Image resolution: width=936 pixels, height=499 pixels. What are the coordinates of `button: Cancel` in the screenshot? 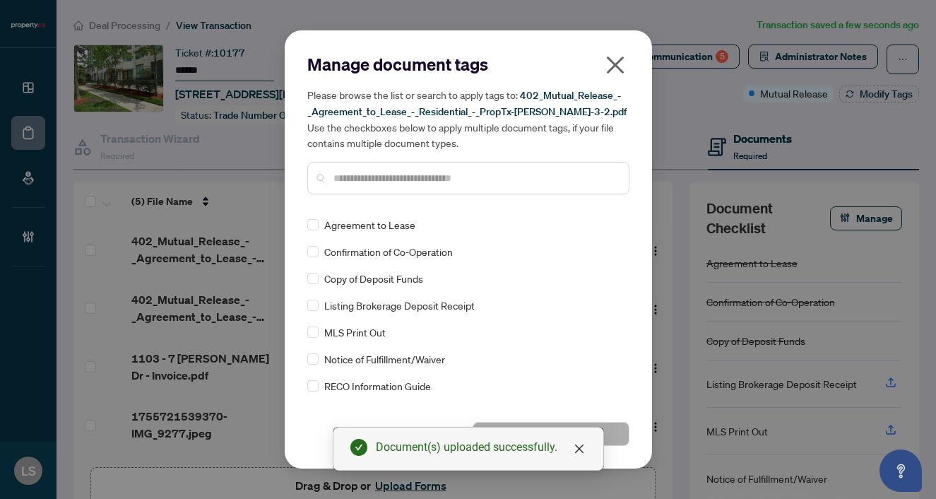 It's located at (386, 434).